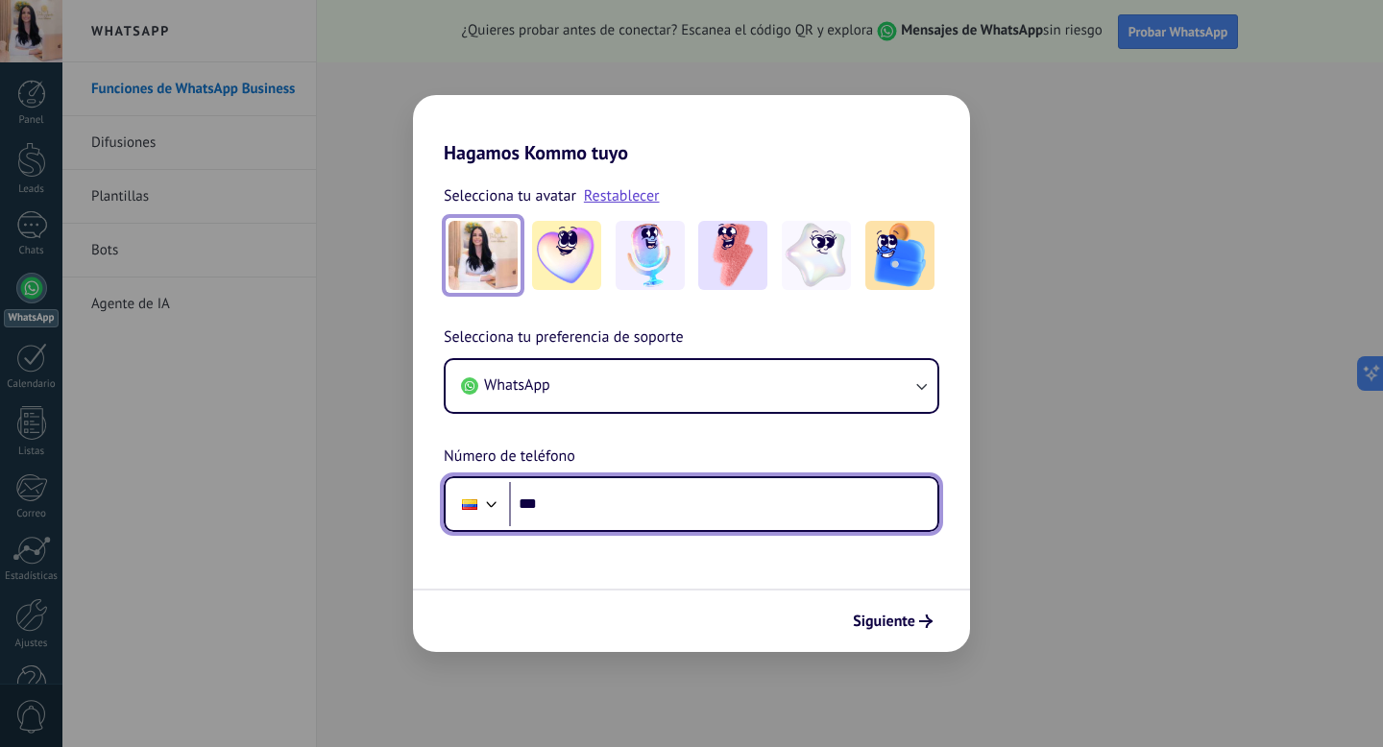 The height and width of the screenshot is (747, 1383). What do you see at coordinates (567, 255) in the screenshot?
I see `img: -1.jpeg` at bounding box center [567, 255].